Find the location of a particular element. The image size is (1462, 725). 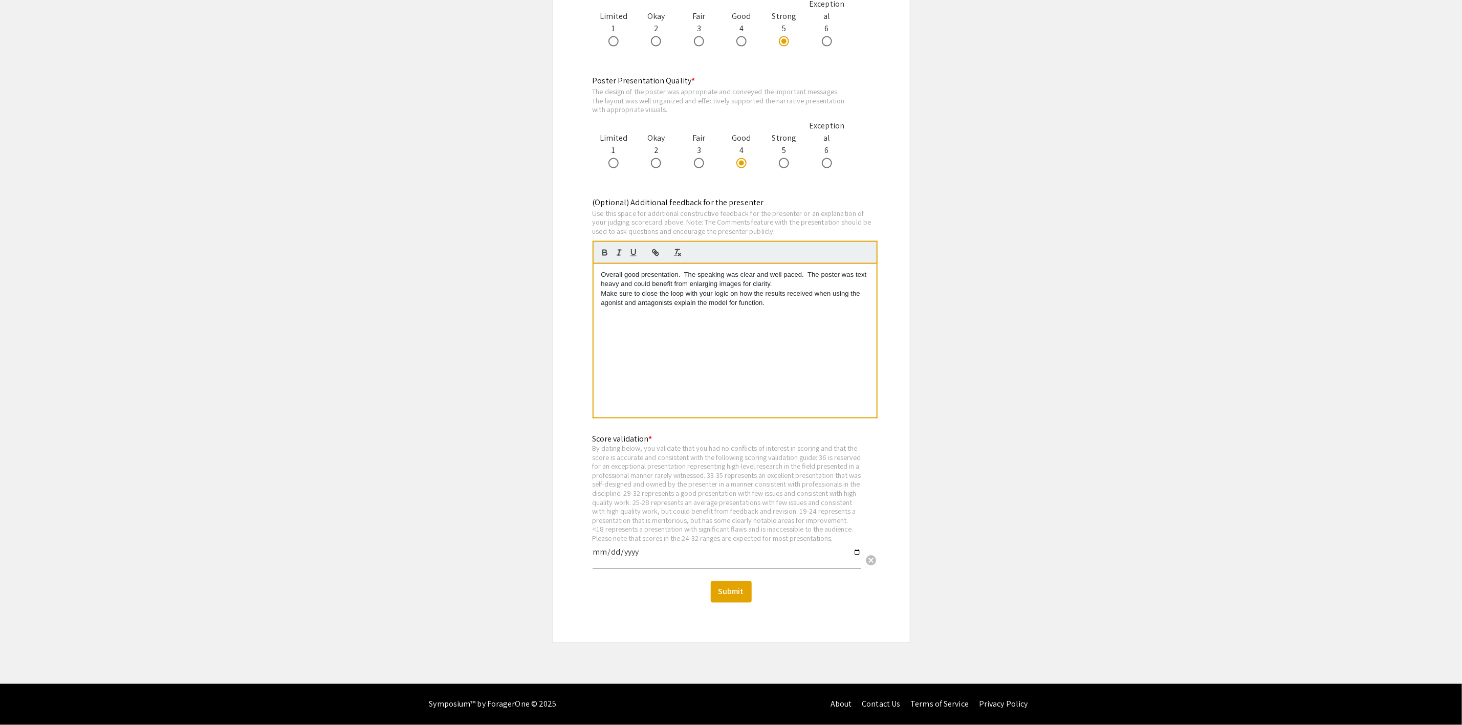

div: Symposium™ by ForagerOne © 2025 is located at coordinates (493, 705).